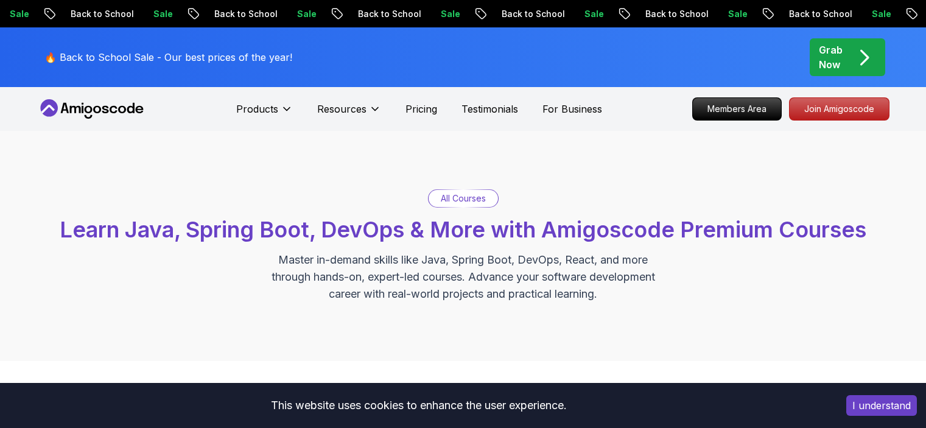 The width and height of the screenshot is (926, 428). I want to click on p: 🔥 Back to School Sale - Our best prices of the year!, so click(168, 57).